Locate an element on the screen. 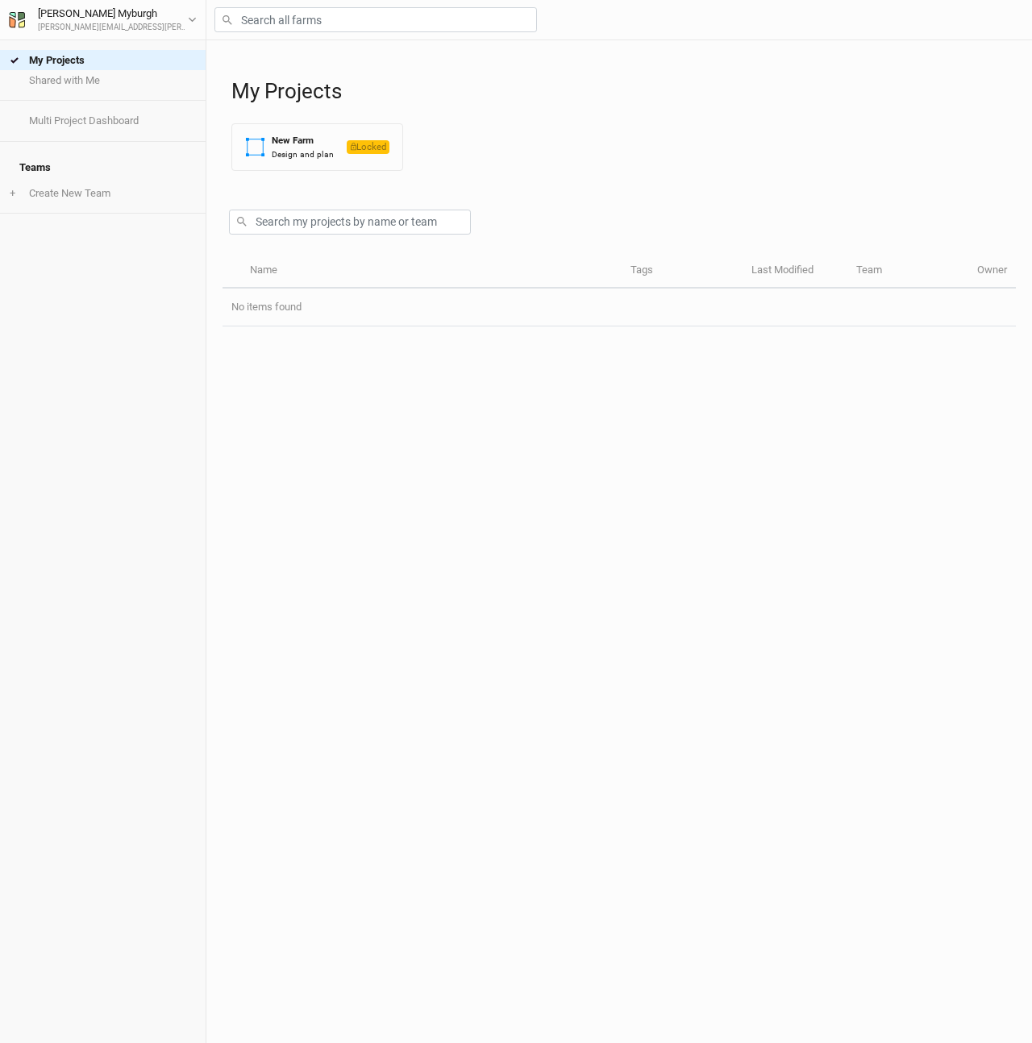 This screenshot has height=1043, width=1032. th: Team is located at coordinates (908, 271).